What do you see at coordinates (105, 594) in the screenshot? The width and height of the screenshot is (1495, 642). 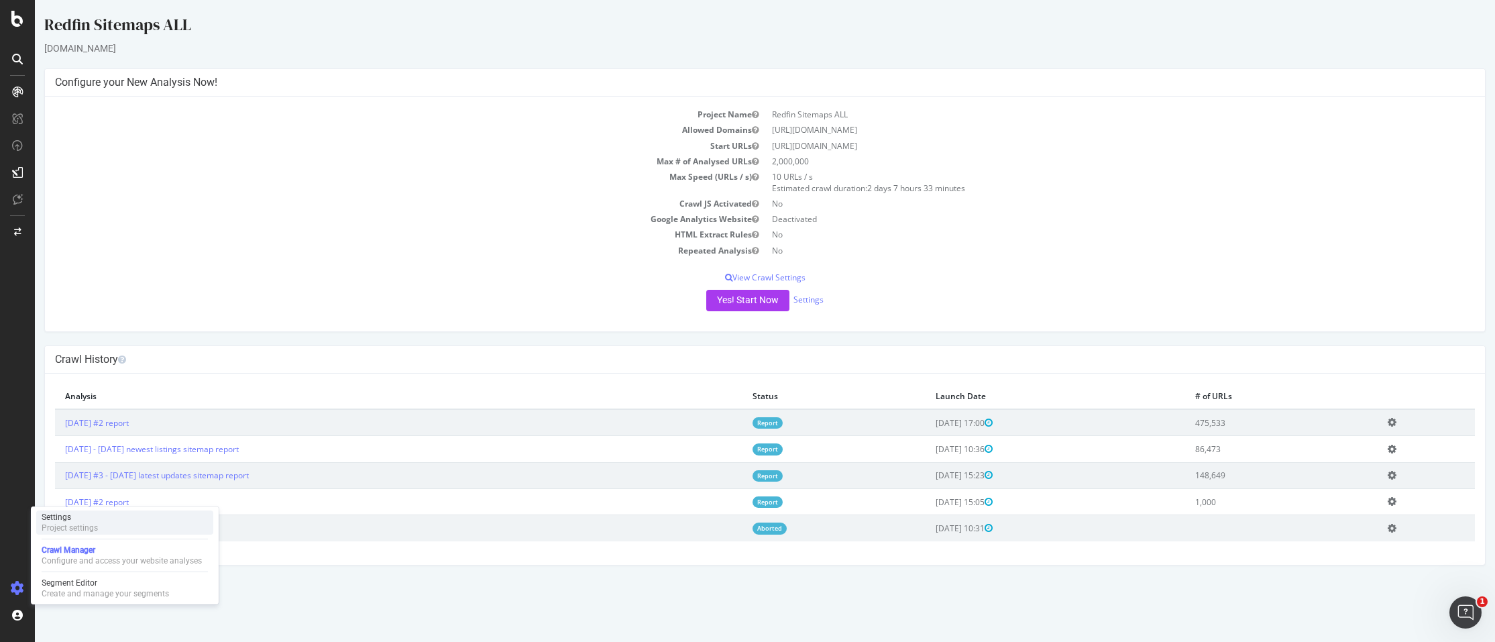 I see `div: Create and manage your segments` at bounding box center [105, 594].